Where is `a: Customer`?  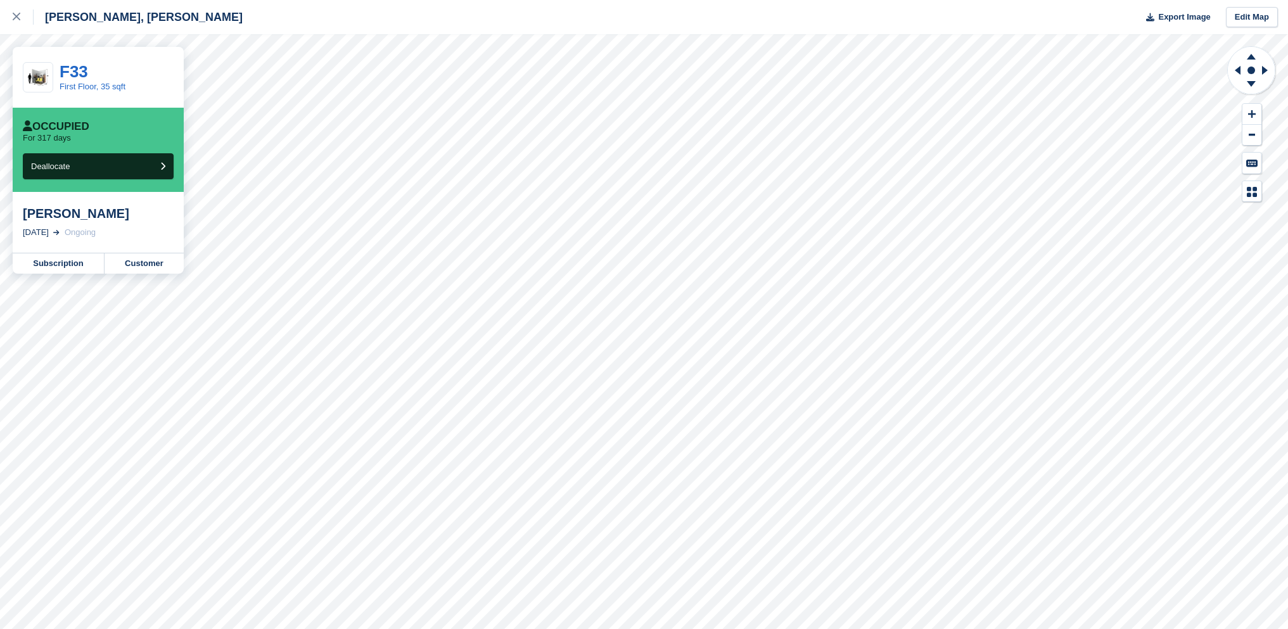
a: Customer is located at coordinates (144, 264).